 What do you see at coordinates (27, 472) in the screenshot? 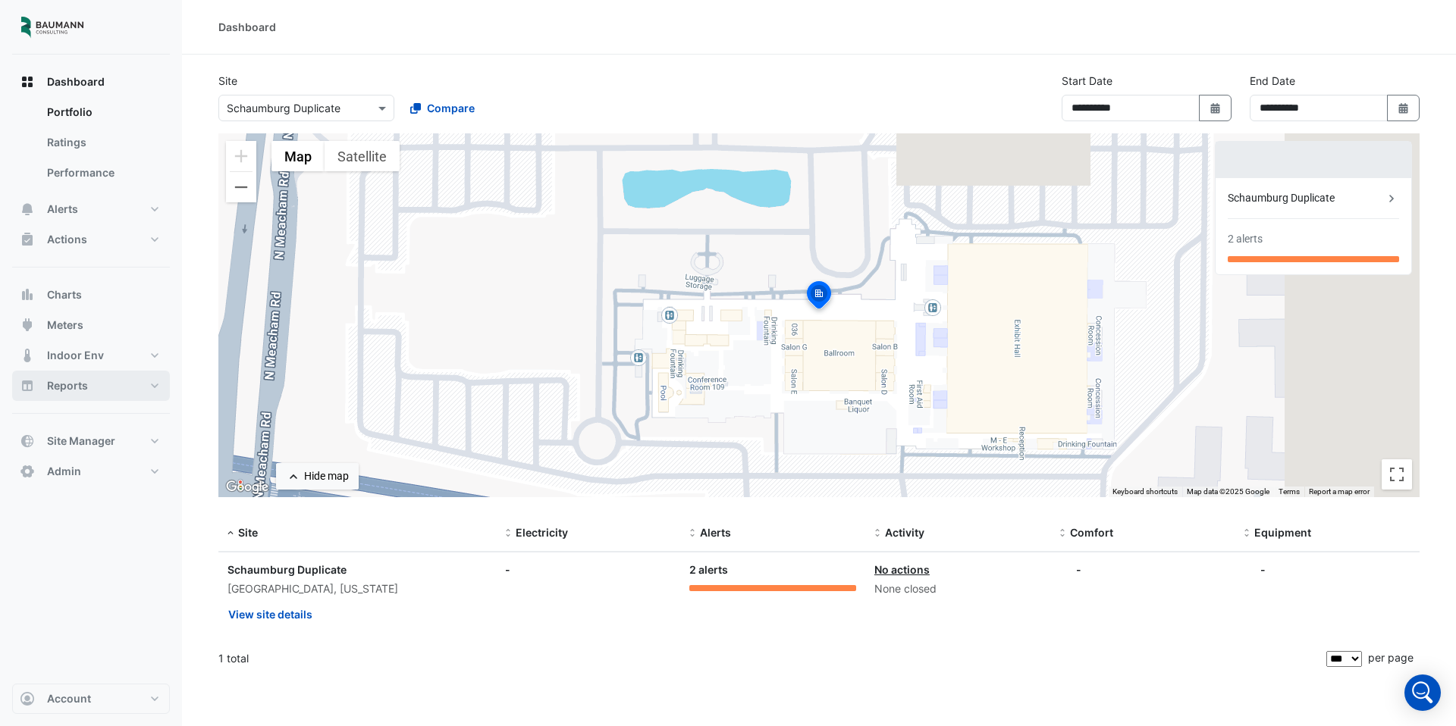
I see `app-icon: Admin` at bounding box center [27, 472].